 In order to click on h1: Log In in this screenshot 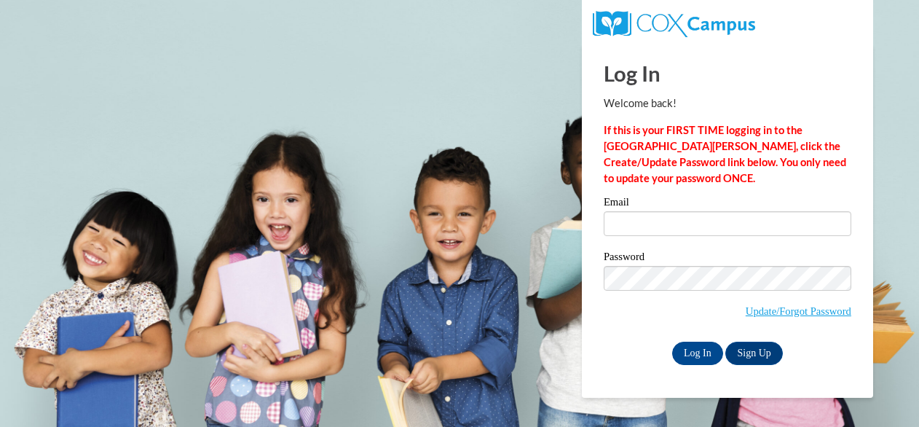, I will do `click(727, 73)`.